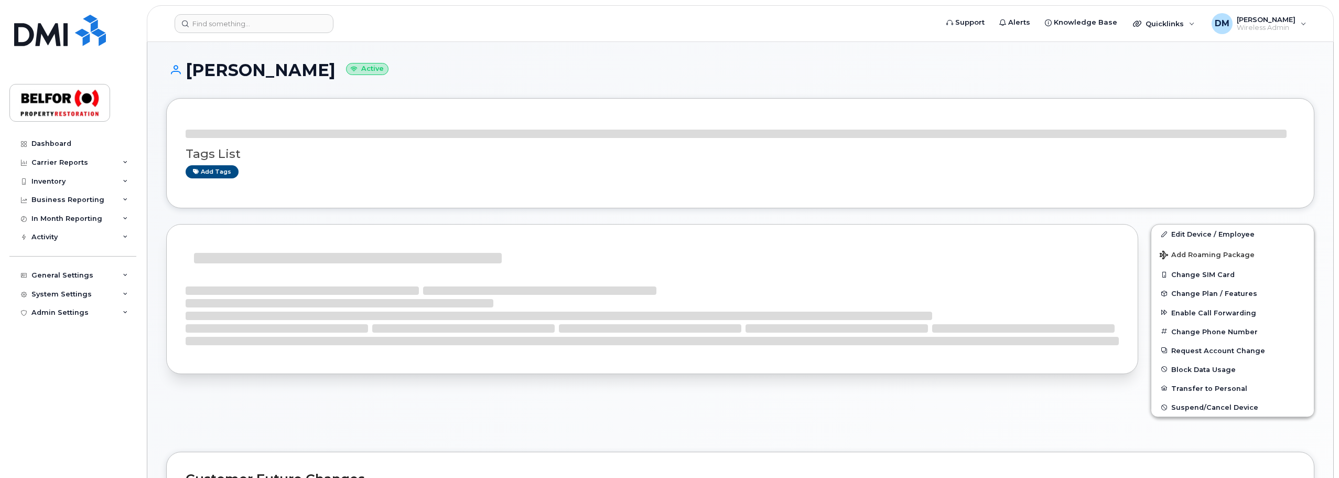  Describe the element at coordinates (1232, 388) in the screenshot. I see `button: Transfer to Personal` at that location.